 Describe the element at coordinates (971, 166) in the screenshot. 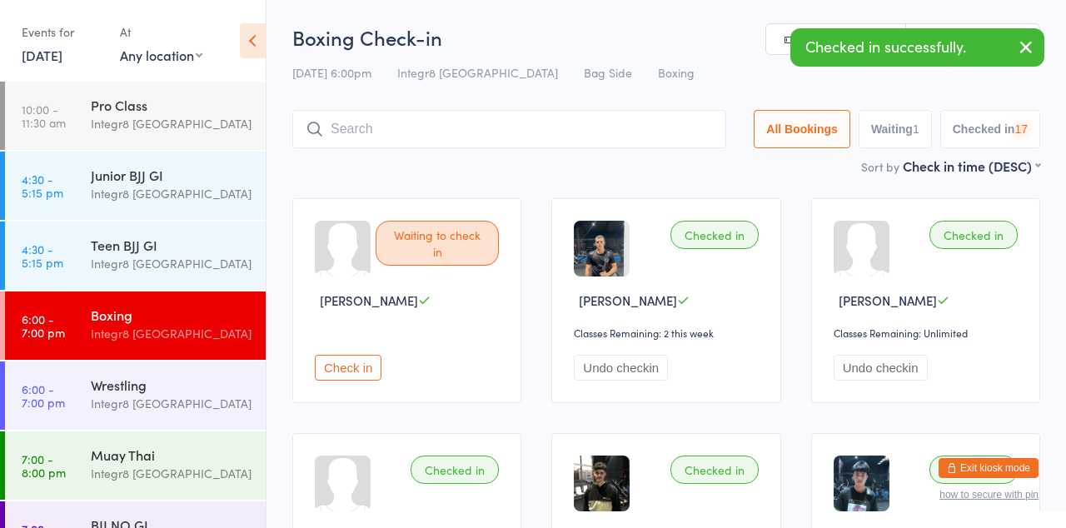

I see `div: Check in time (DESC)` at that location.